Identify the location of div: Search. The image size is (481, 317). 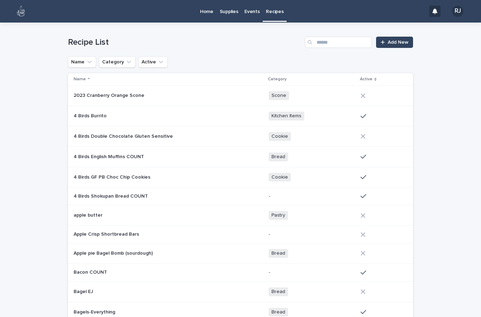
(338, 42).